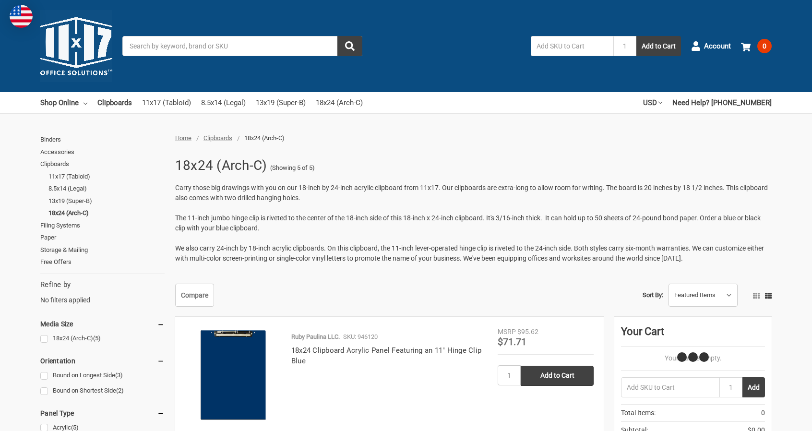 This screenshot has height=431, width=812. I want to click on span: The 11-inch jumbo hinge clip is riveted to the center of the 18-inch side of this 18-inch x 24-in..., so click(468, 223).